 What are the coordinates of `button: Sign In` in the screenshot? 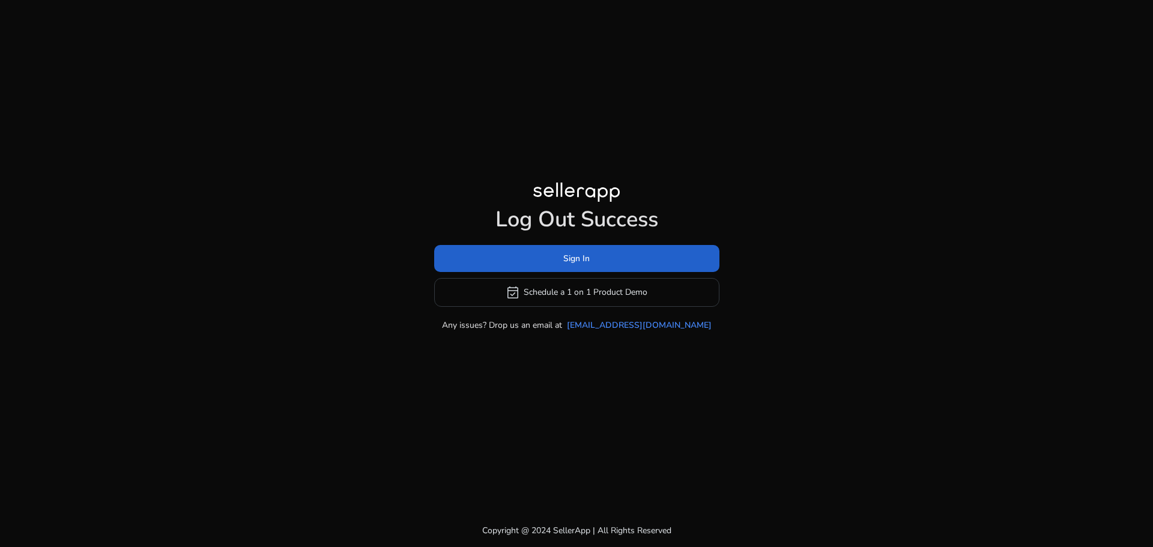 It's located at (577, 258).